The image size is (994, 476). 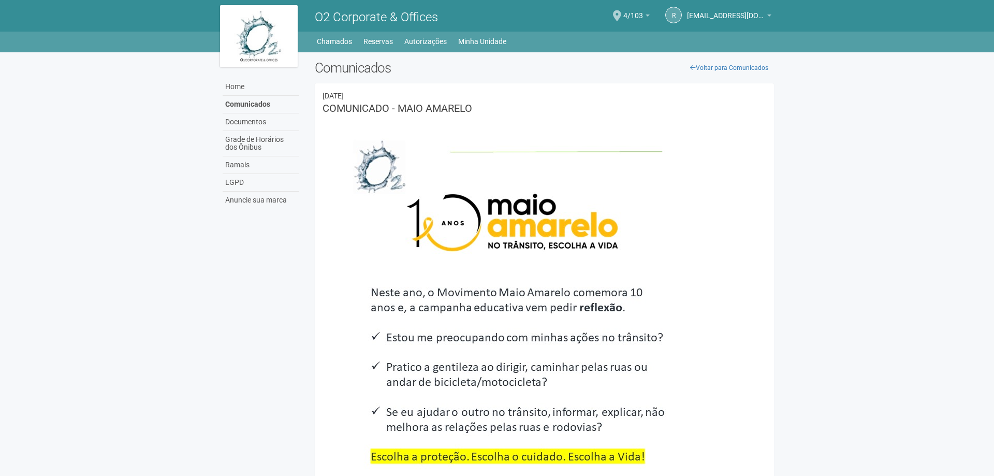 I want to click on a: Grade de Horários dos Ônibus, so click(x=261, y=143).